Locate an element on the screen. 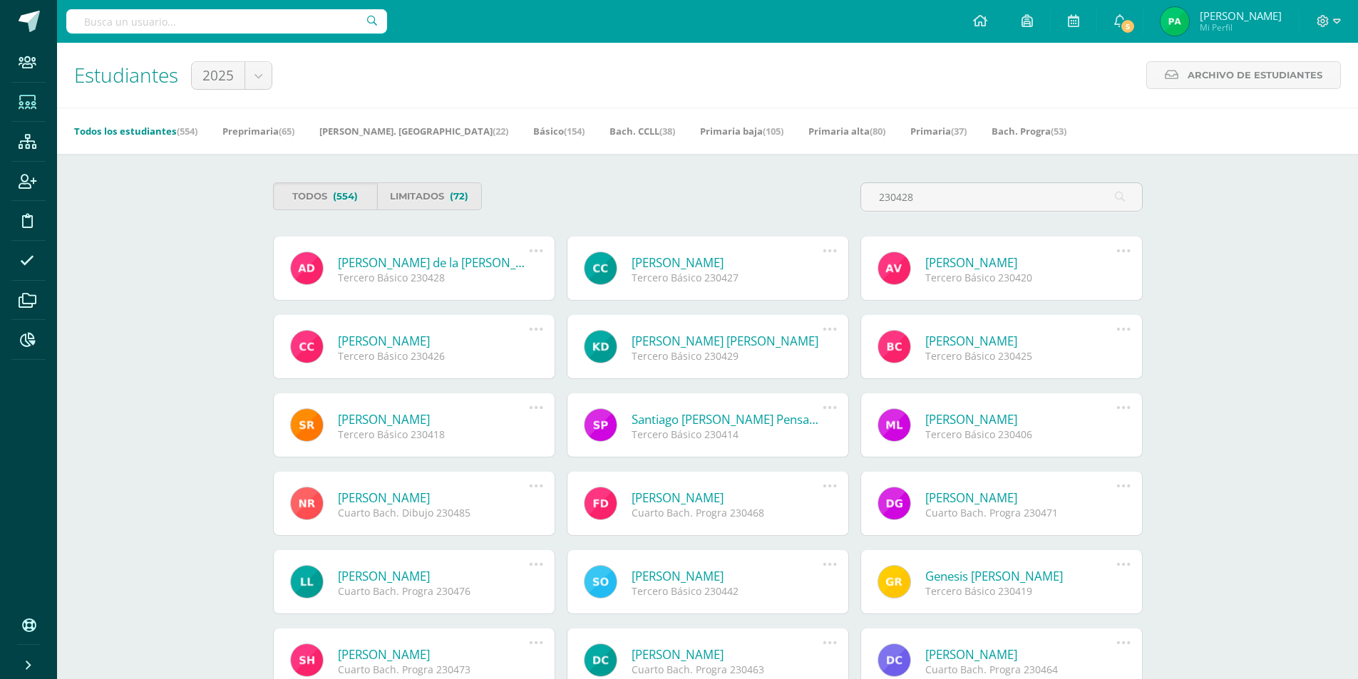  div: Tercero Básico 230420 is located at coordinates (1021, 277).